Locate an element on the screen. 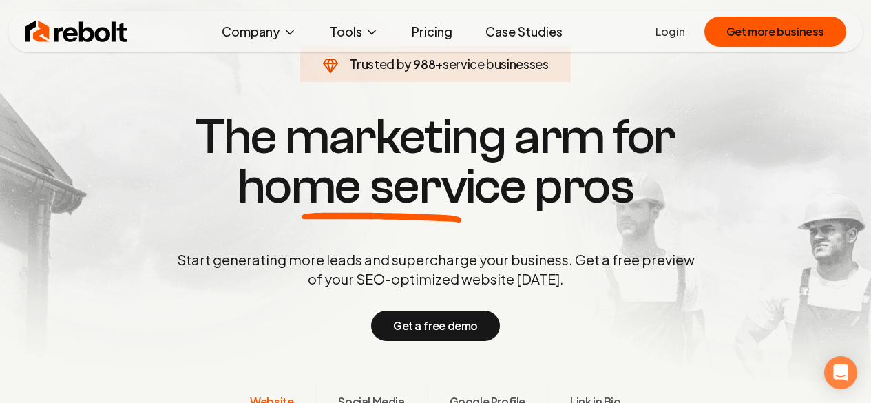 The image size is (871, 403). a: Login is located at coordinates (670, 32).